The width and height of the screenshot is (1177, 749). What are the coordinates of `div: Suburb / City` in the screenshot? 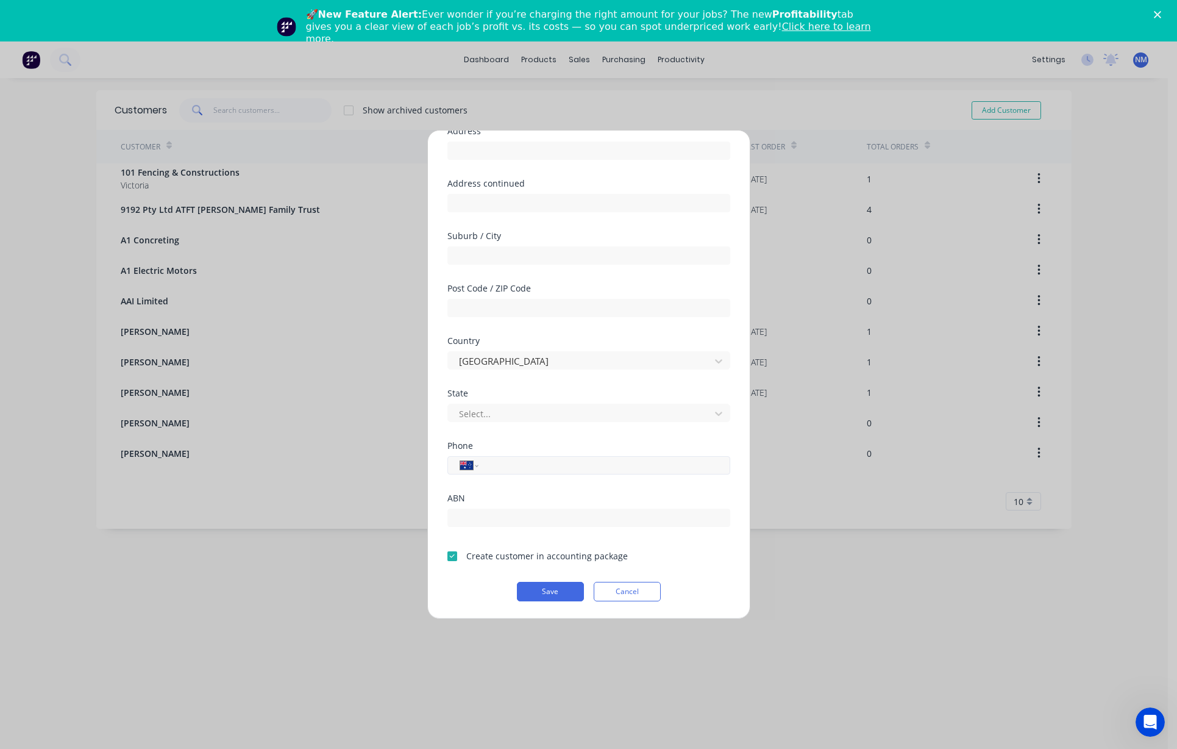 It's located at (589, 236).